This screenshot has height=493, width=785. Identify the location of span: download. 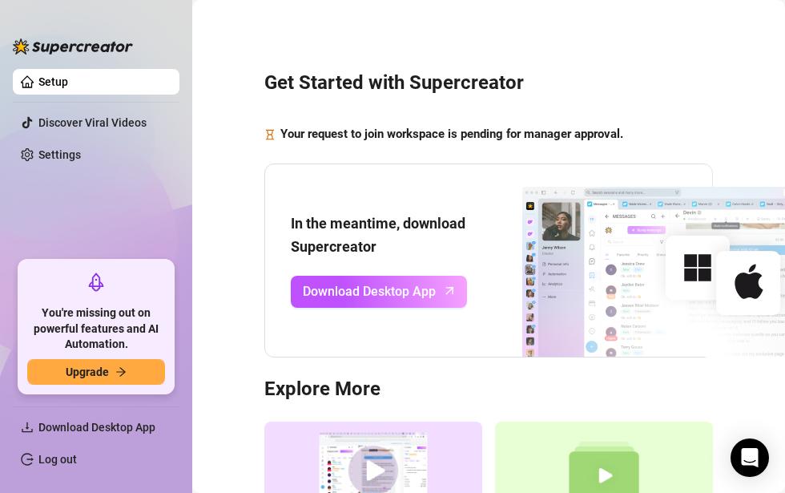
(27, 427).